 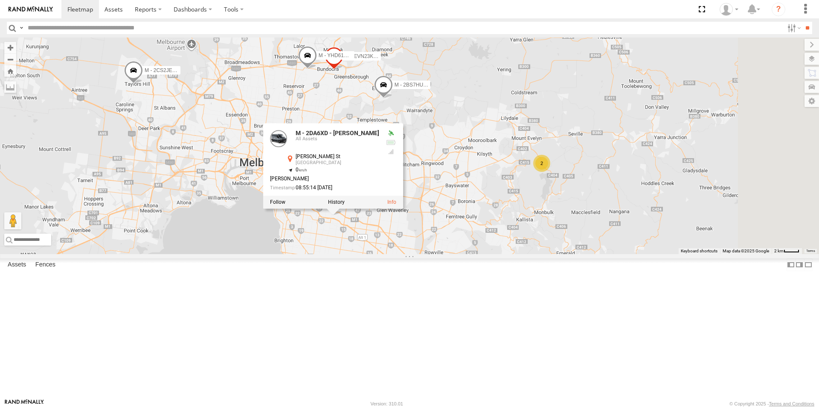 What do you see at coordinates (792, 404) in the screenshot?
I see `a: Terms and Conditions` at bounding box center [792, 404].